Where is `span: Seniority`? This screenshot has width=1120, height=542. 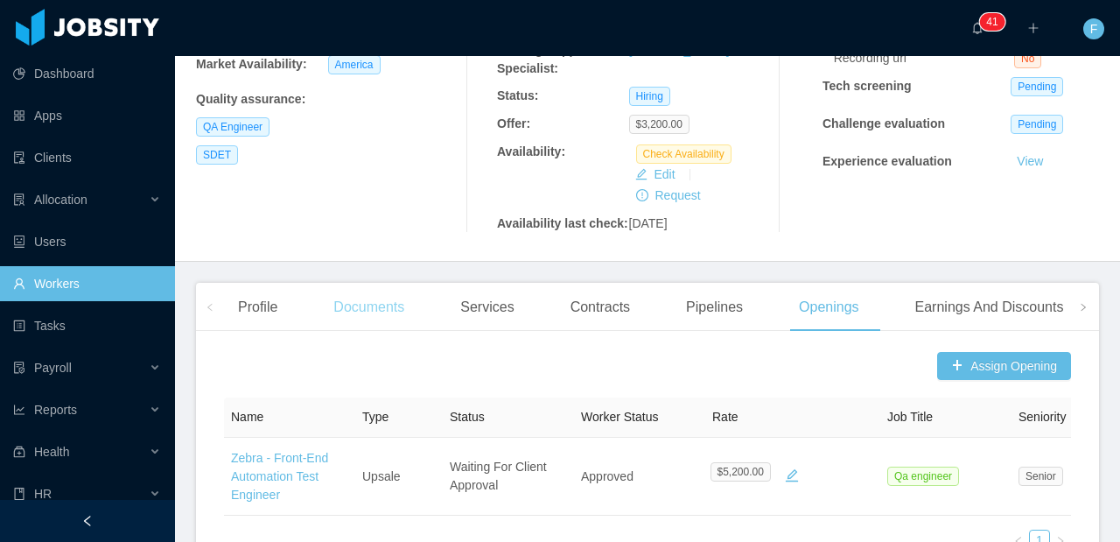
span: Seniority is located at coordinates (1042, 417).